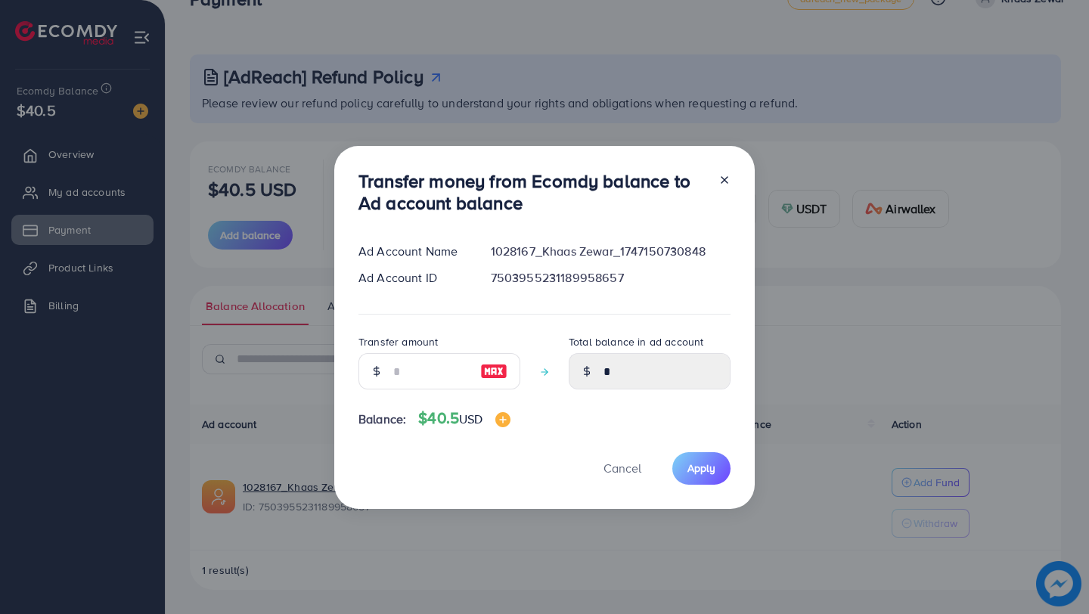 The height and width of the screenshot is (614, 1089). I want to click on label: Total balance in ad account, so click(636, 342).